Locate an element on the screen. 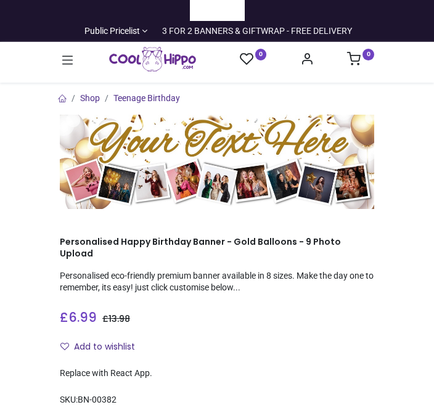 This screenshot has height=410, width=434. a: Logo of Cool Hippo is located at coordinates (152, 59).